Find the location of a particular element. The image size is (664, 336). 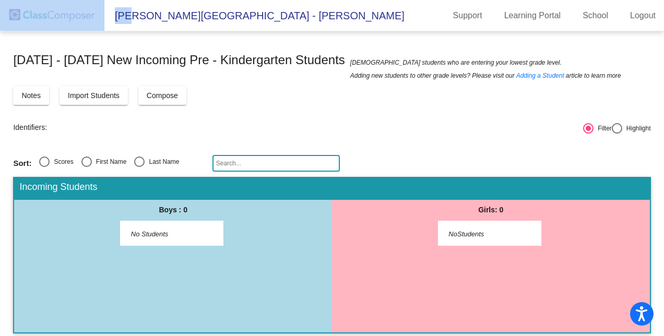

a: School is located at coordinates (595, 16).